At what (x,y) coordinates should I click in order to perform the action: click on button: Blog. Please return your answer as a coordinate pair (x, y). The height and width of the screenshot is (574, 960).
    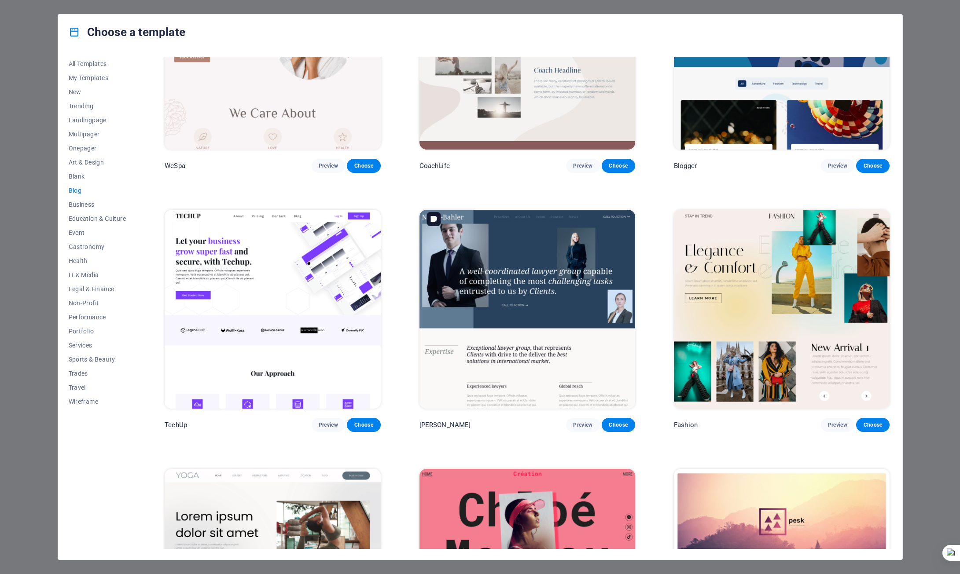
    Looking at the image, I should click on (97, 191).